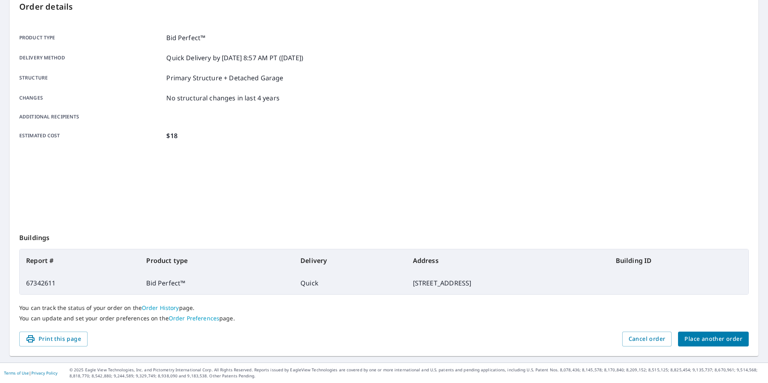 The width and height of the screenshot is (768, 383). Describe the element at coordinates (171, 136) in the screenshot. I see `p: $18` at that location.